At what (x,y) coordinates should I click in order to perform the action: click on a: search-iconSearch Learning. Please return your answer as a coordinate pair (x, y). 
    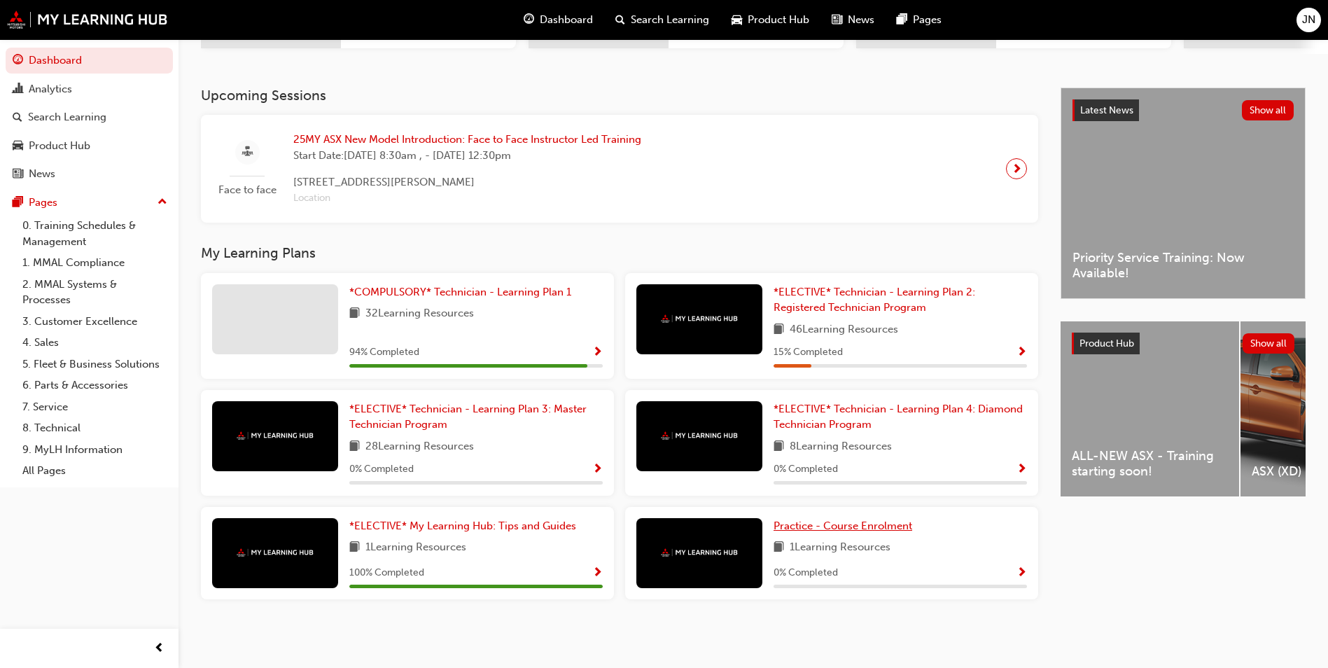
    Looking at the image, I should click on (662, 20).